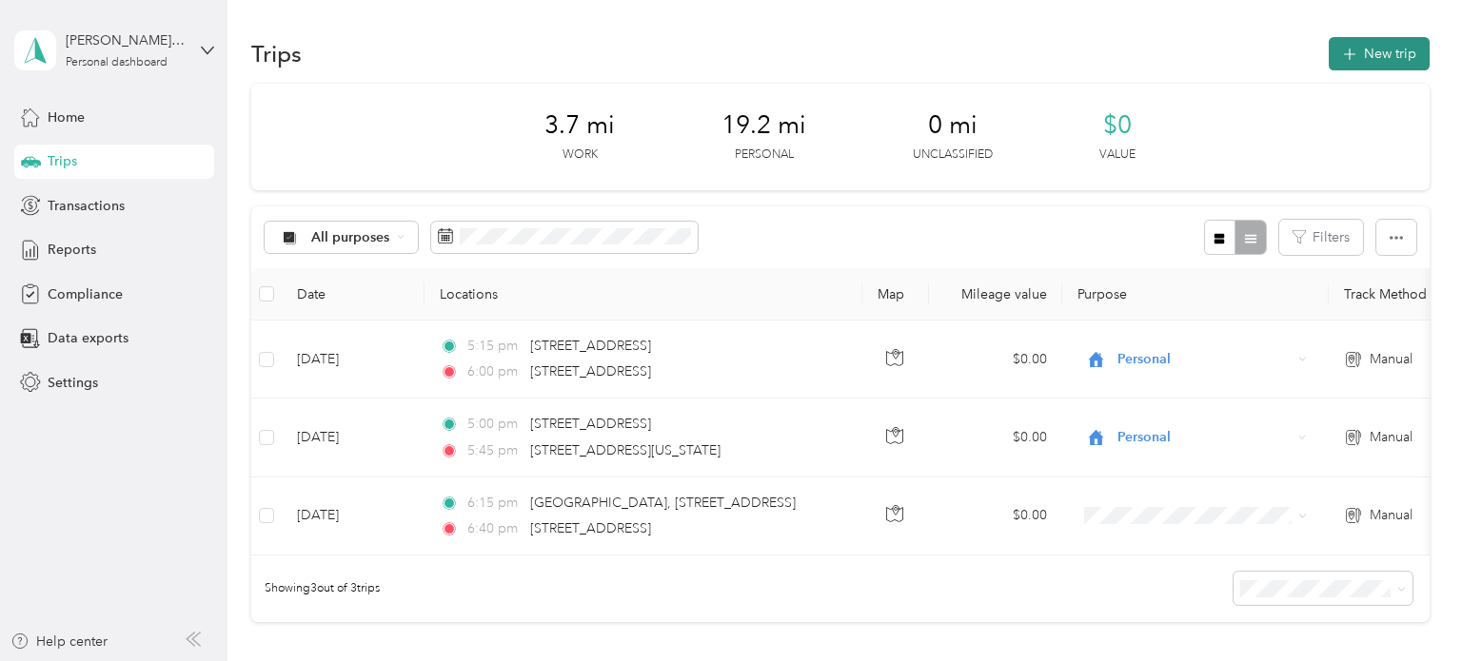 The image size is (1462, 661). Describe the element at coordinates (72, 383) in the screenshot. I see `span: Settings` at that location.